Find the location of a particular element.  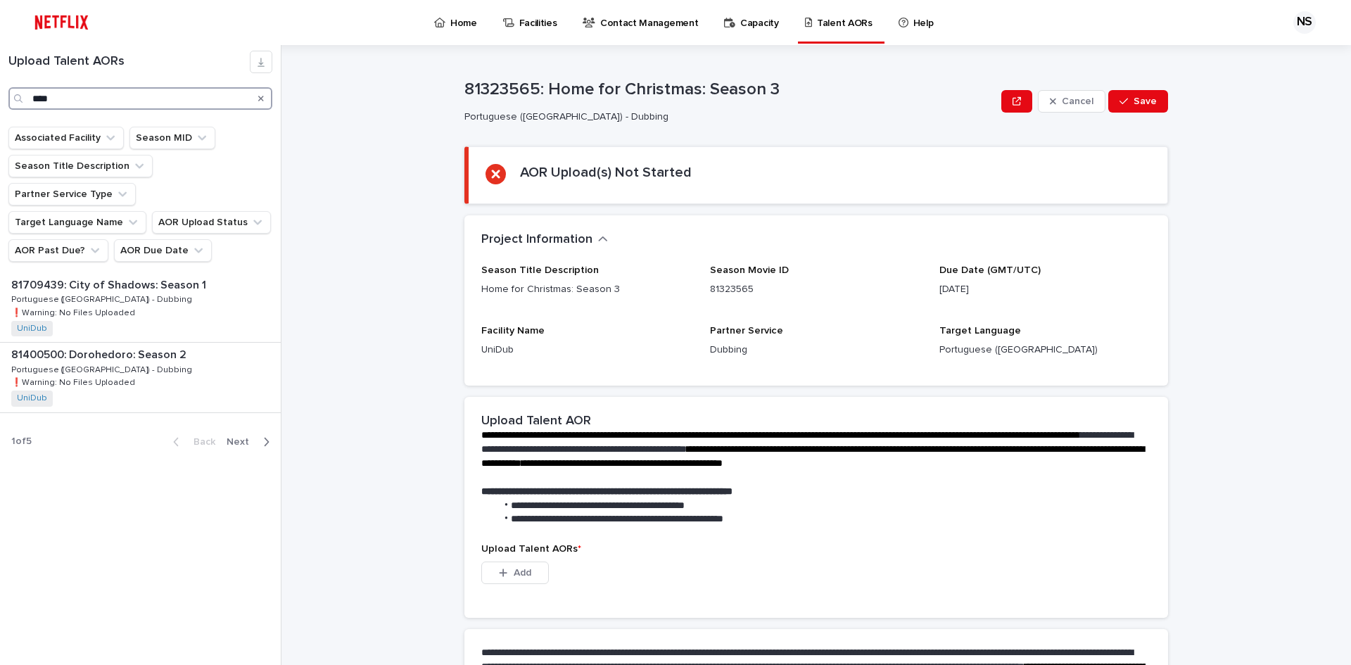

button: Associated Facility is located at coordinates (66, 138).